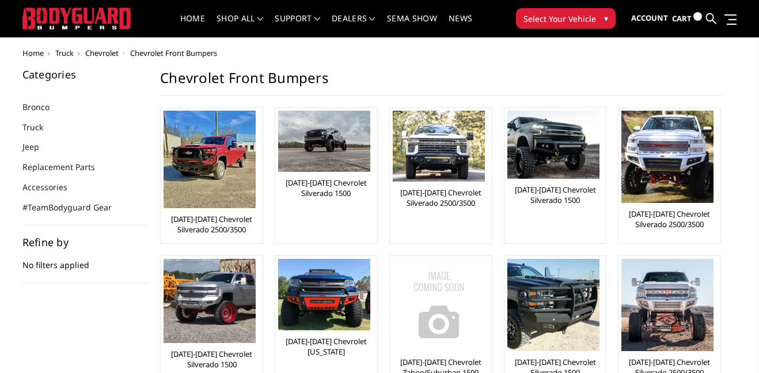 The image size is (759, 373). I want to click on span: Home, so click(33, 53).